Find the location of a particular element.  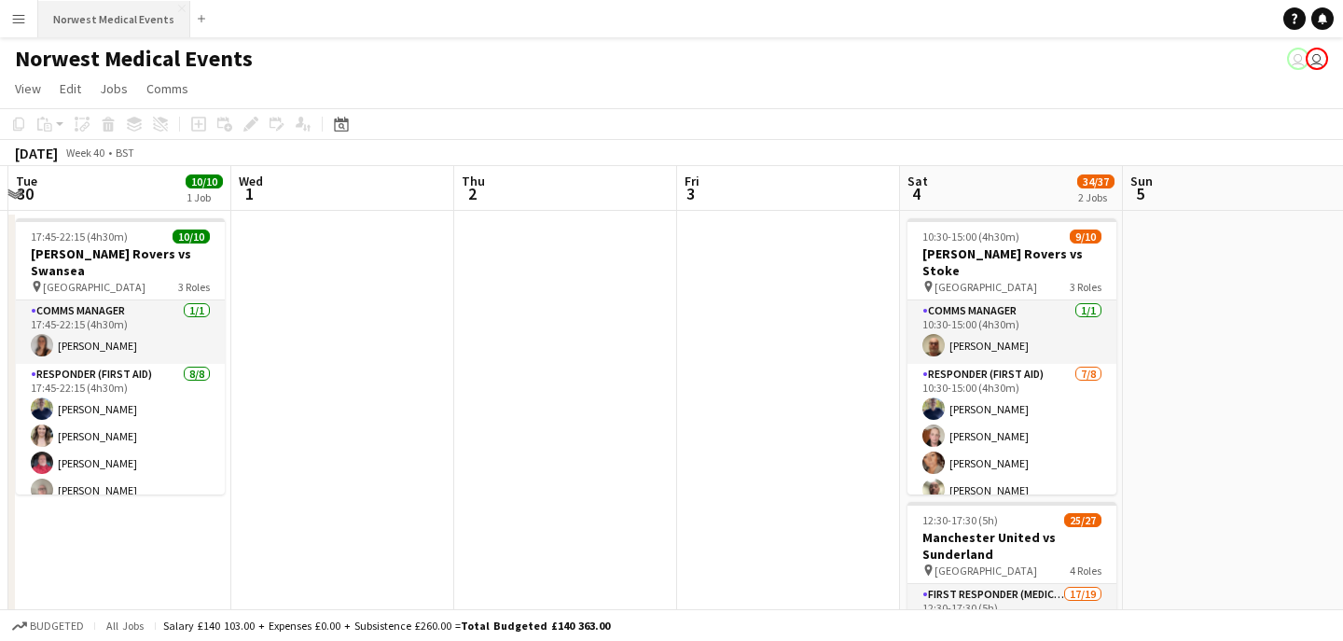

span: Thu is located at coordinates (473, 181).